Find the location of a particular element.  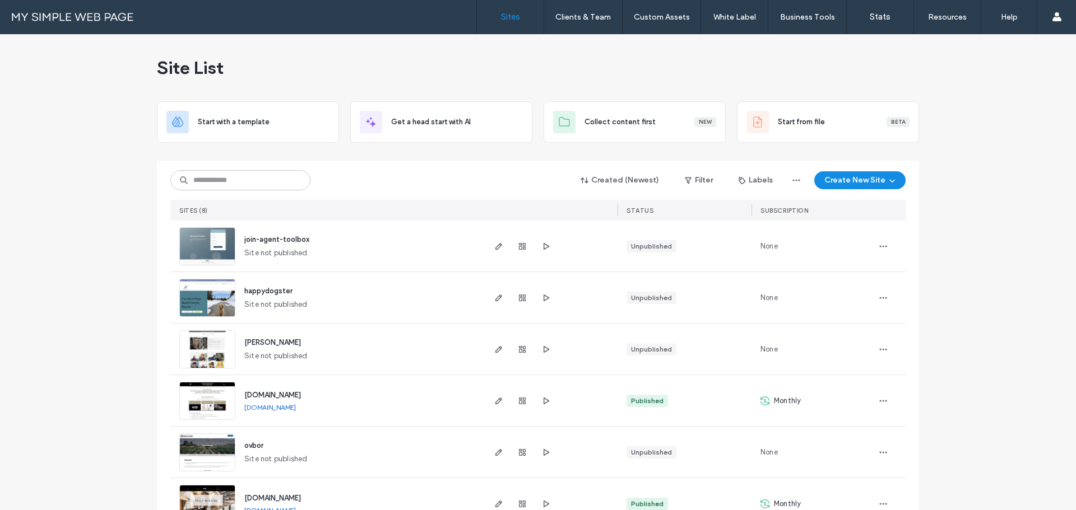

label: Custom Assets is located at coordinates (662, 17).